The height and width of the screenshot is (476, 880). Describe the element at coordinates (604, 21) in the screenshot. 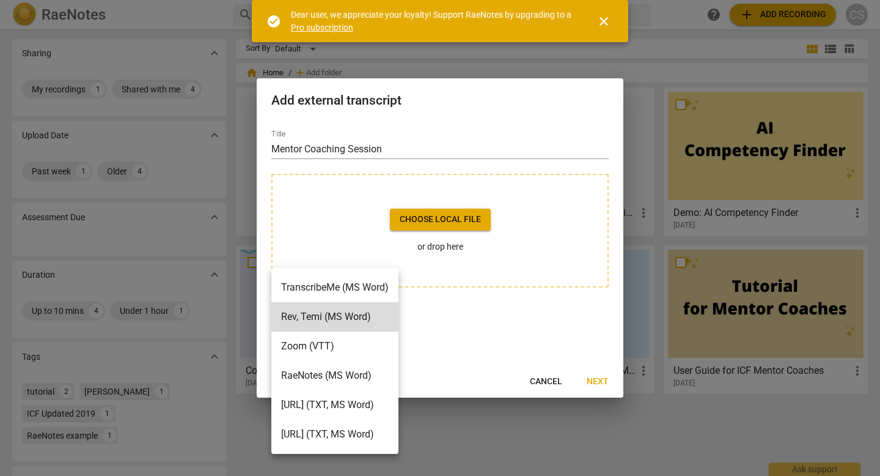

I see `button: Close` at that location.